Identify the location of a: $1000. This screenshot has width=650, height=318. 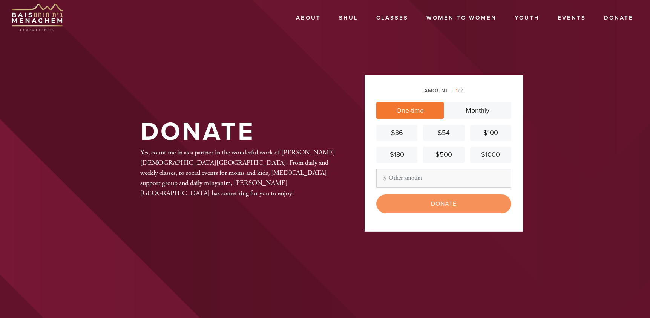
(491, 155).